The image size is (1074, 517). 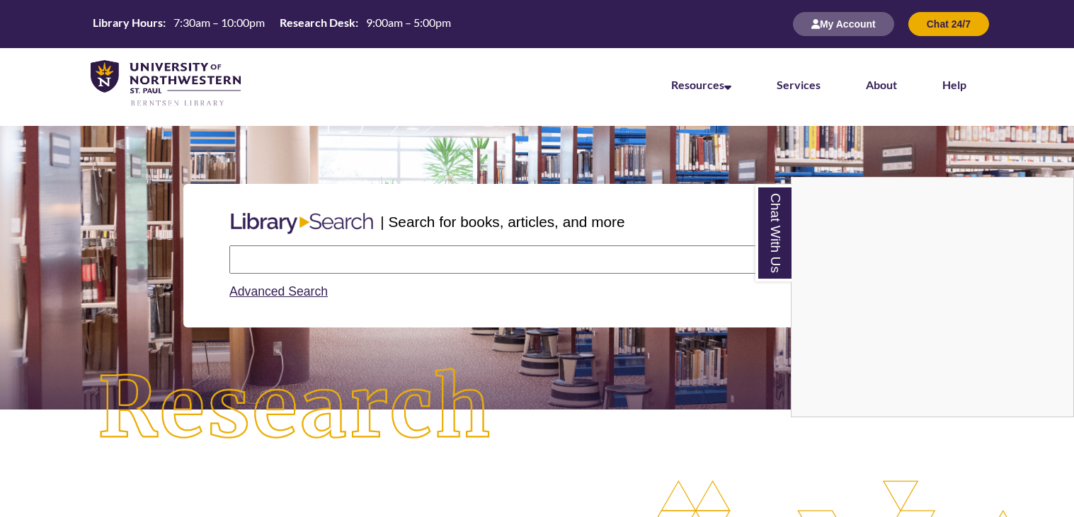 I want to click on a: Resources, so click(x=701, y=84).